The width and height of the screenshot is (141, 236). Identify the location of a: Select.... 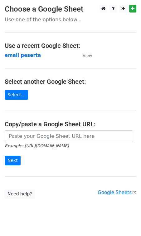
(16, 95).